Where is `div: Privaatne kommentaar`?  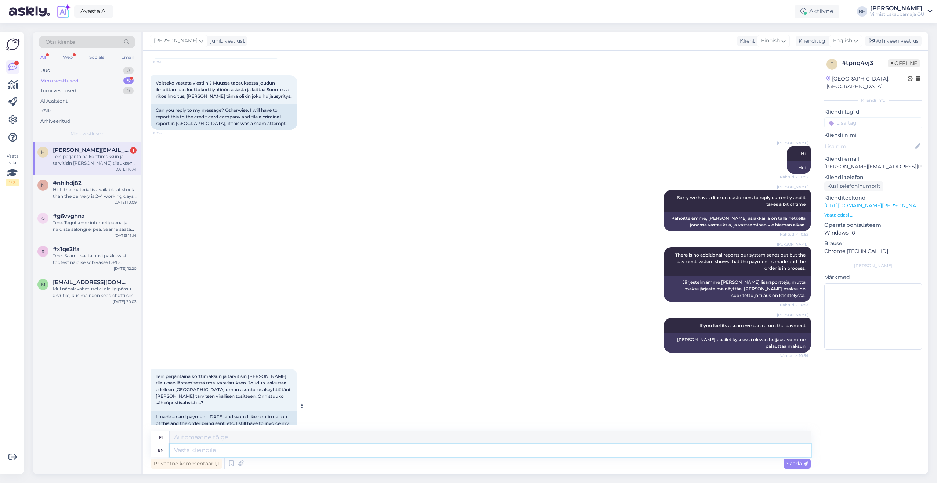
div: Privaatne kommentaar is located at coordinates (186, 463).